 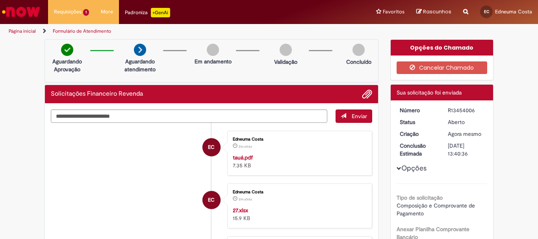 I want to click on textarea: Digite sua mensagem aqui..., so click(x=189, y=116).